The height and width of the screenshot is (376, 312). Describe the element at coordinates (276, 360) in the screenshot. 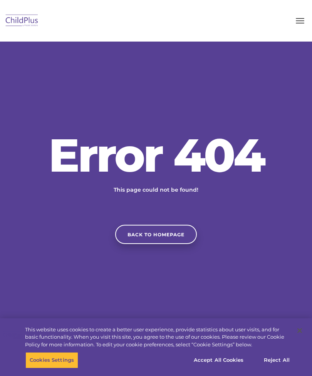

I see `button: Reject All` at that location.